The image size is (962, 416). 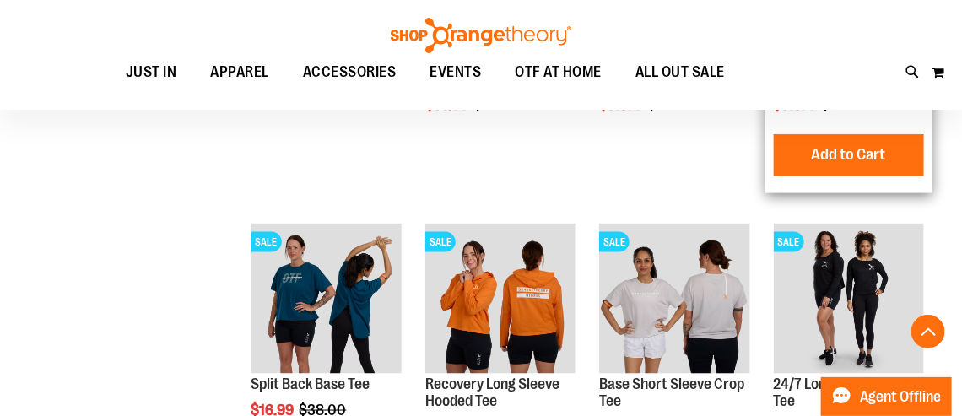 I want to click on button: Agent Offline, so click(x=886, y=397).